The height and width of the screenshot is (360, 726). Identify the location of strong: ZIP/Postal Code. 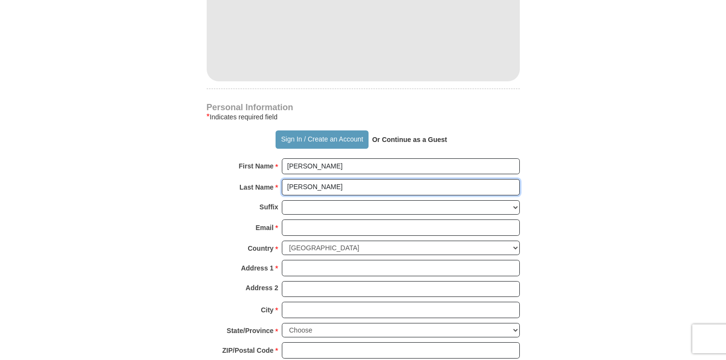
(248, 351).